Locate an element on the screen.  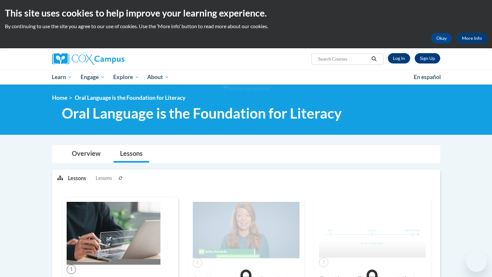
a: Register is located at coordinates (427, 58).